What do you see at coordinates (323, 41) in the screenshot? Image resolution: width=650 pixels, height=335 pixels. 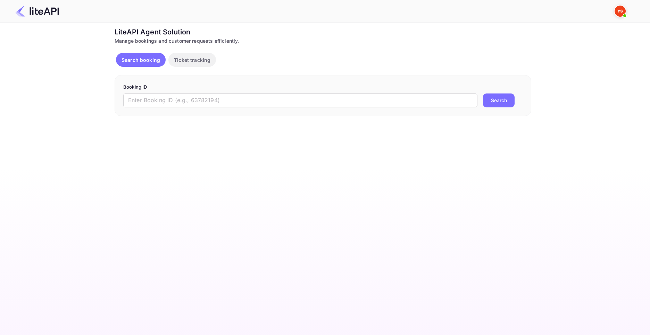 I see `div: Manage bookings and customer requests efficiently.` at bounding box center [323, 41].